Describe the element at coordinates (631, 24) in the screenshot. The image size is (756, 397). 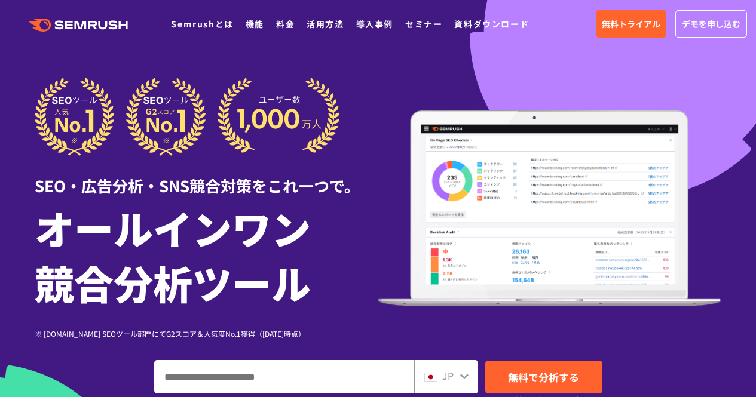
I see `span: 無料トライアル` at that location.